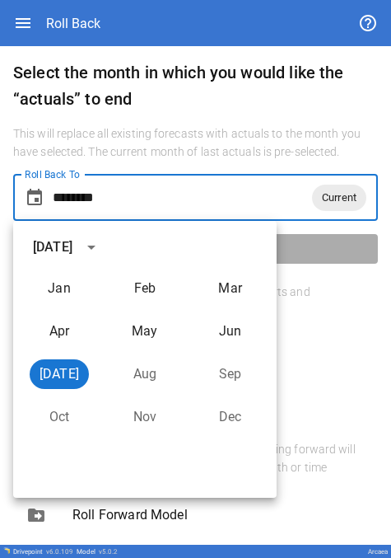  I want to click on div: Arcaea, so click(378, 551).